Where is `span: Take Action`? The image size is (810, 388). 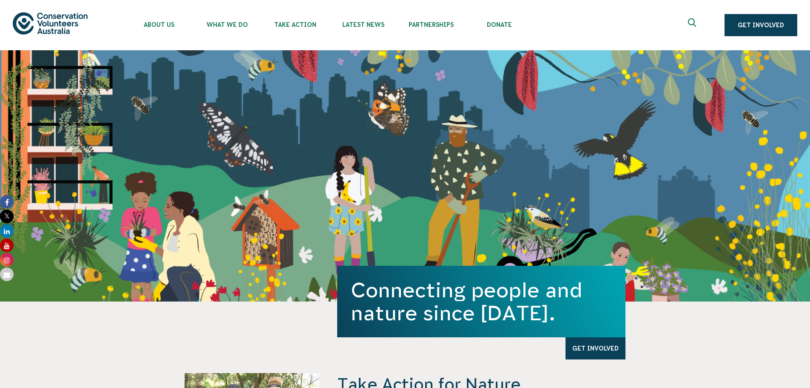
span: Take Action is located at coordinates (295, 25).